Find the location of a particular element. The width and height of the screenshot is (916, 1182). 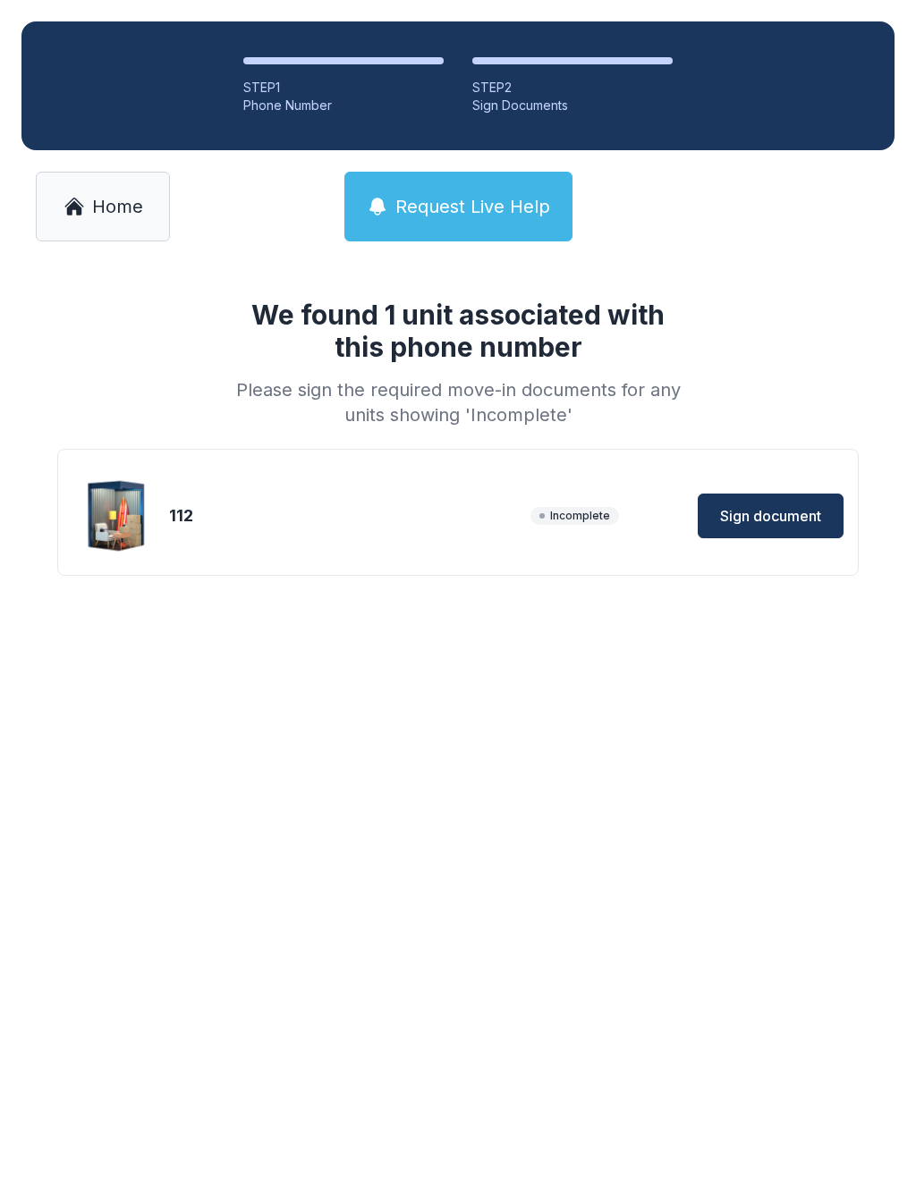

span: Home is located at coordinates (117, 207).